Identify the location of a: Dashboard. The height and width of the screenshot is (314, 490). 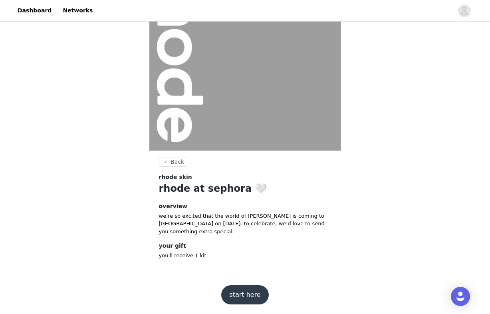
(34, 10).